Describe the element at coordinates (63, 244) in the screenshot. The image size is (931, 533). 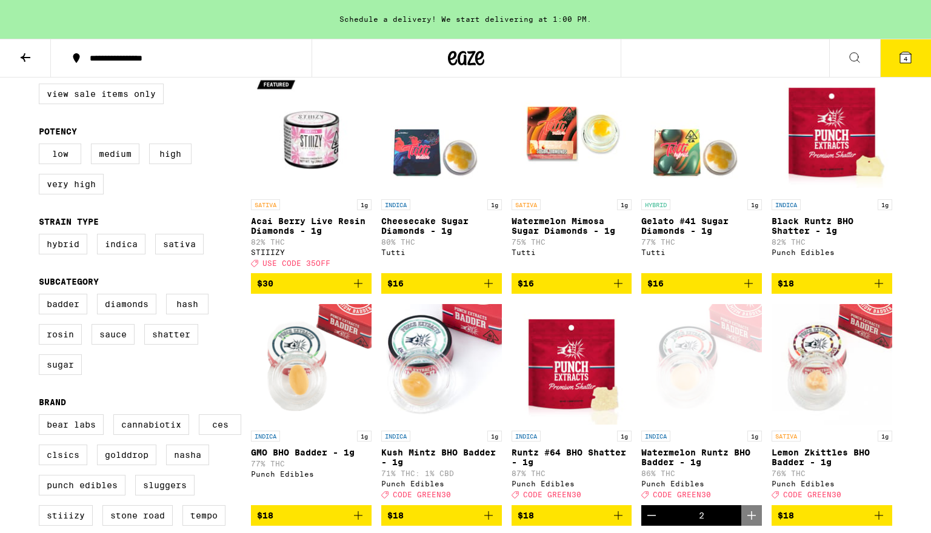
I see `label: Hybrid` at that location.